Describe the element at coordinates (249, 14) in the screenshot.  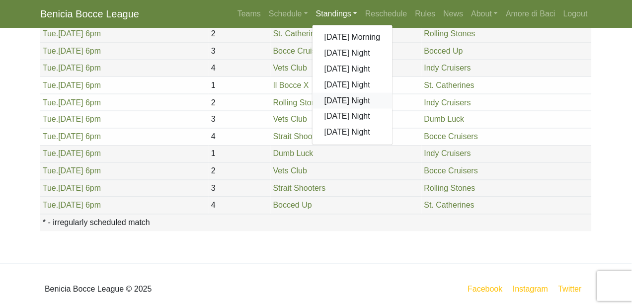
I see `a: Teams` at that location.